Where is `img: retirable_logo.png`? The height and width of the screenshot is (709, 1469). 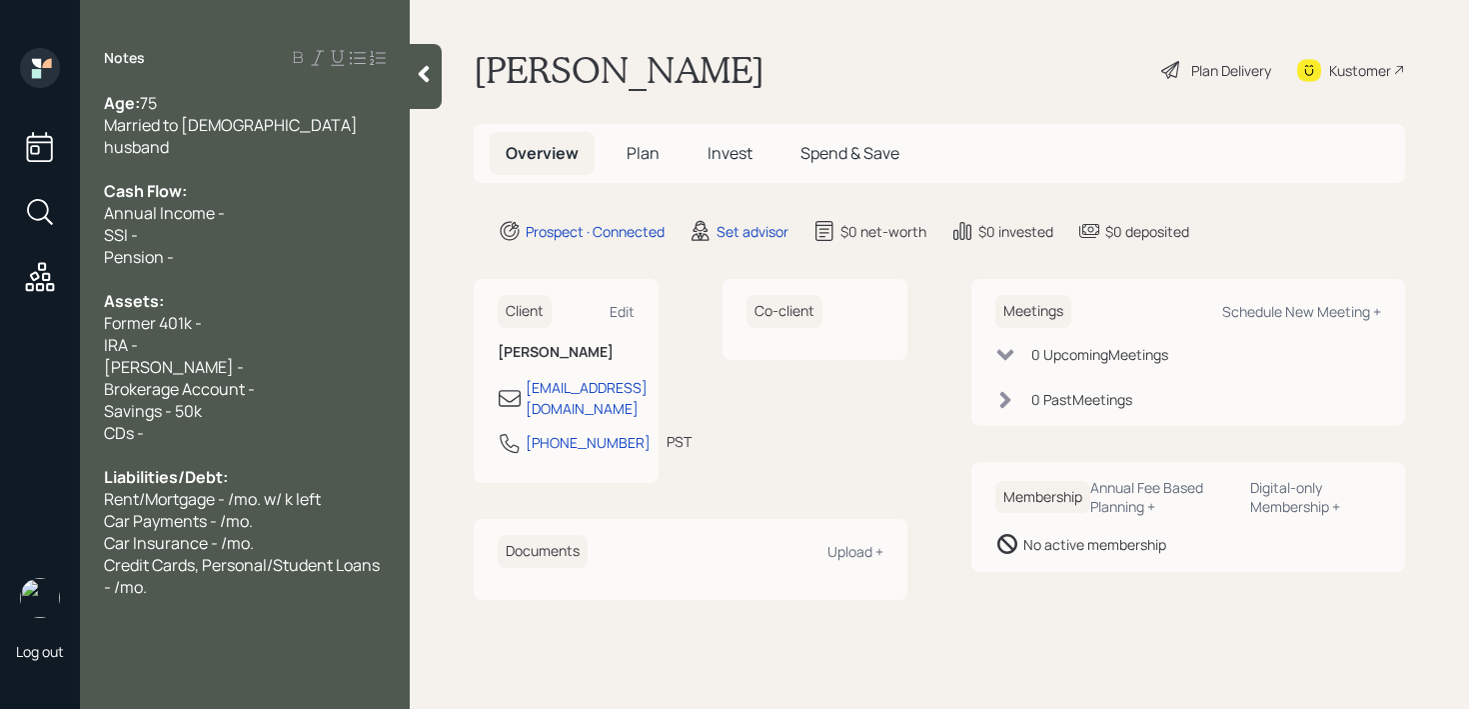
img: retirable_logo.png is located at coordinates (40, 598).